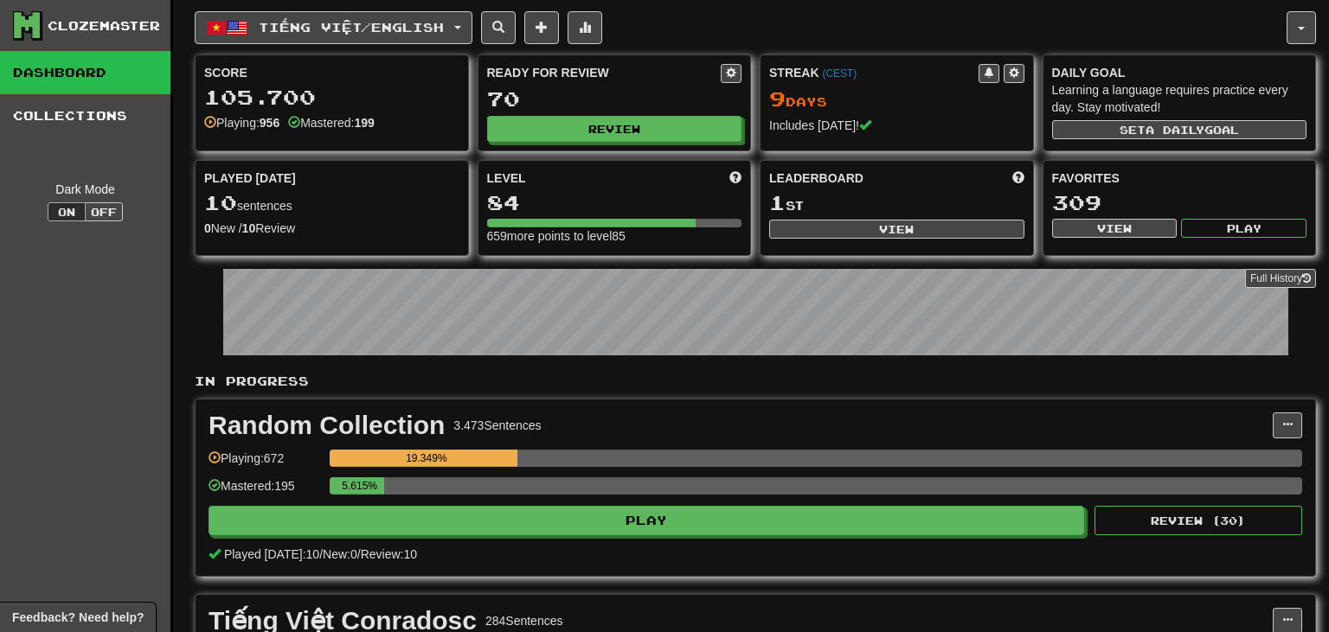 The width and height of the screenshot is (1329, 632). What do you see at coordinates (874, 73) in the screenshot?
I see `div: Streak` at bounding box center [874, 73].